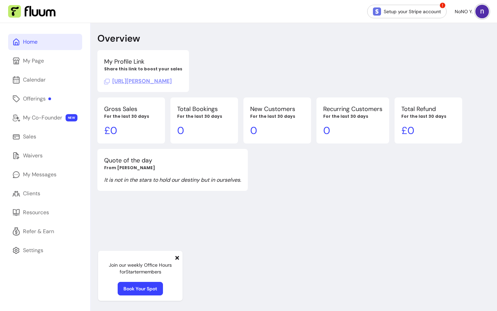  Describe the element at coordinates (45, 61) in the screenshot. I see `a: My Page` at that location.